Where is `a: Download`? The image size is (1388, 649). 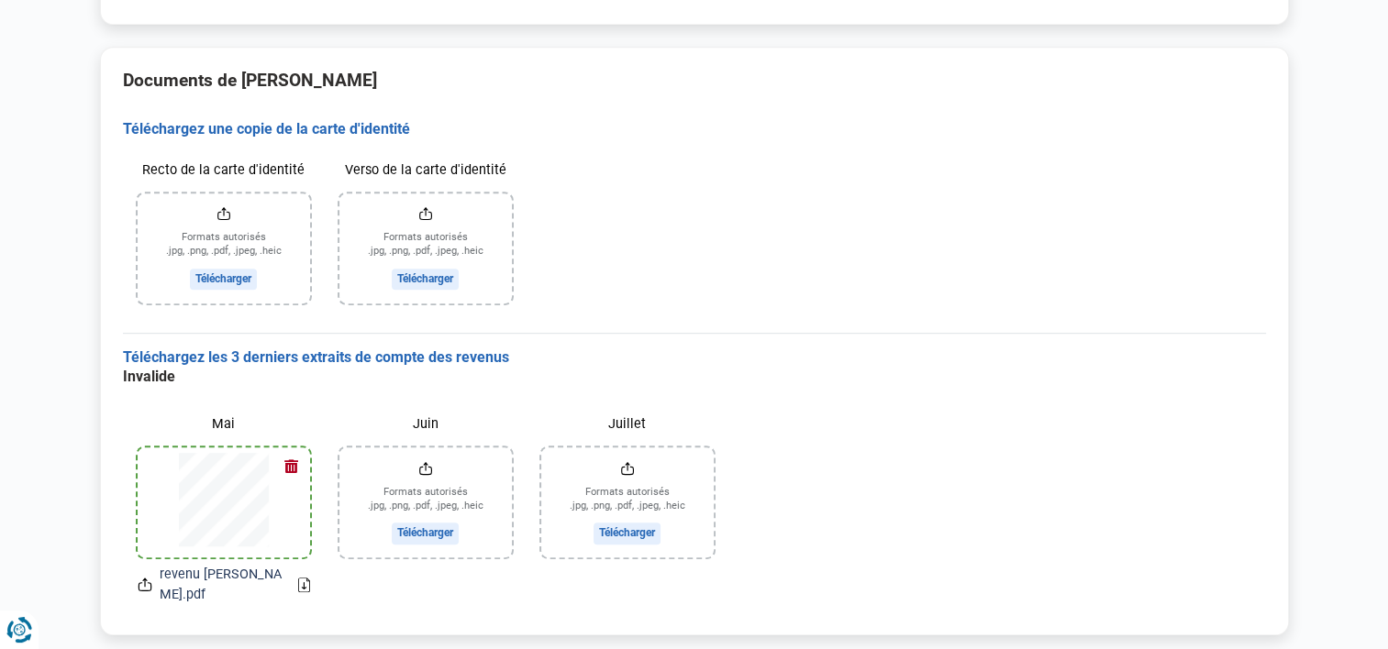 a: Download is located at coordinates (304, 585).